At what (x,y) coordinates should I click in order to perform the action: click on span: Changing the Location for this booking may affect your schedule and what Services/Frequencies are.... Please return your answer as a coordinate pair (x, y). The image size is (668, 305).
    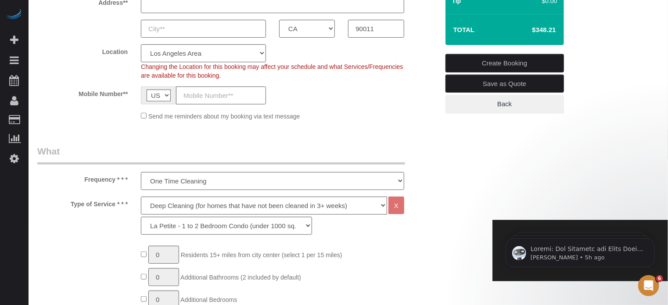
    Looking at the image, I should click on (272, 71).